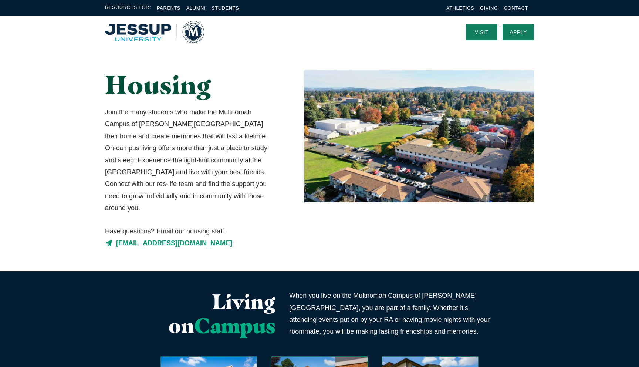  Describe the element at coordinates (460, 8) in the screenshot. I see `a: Athletics` at that location.